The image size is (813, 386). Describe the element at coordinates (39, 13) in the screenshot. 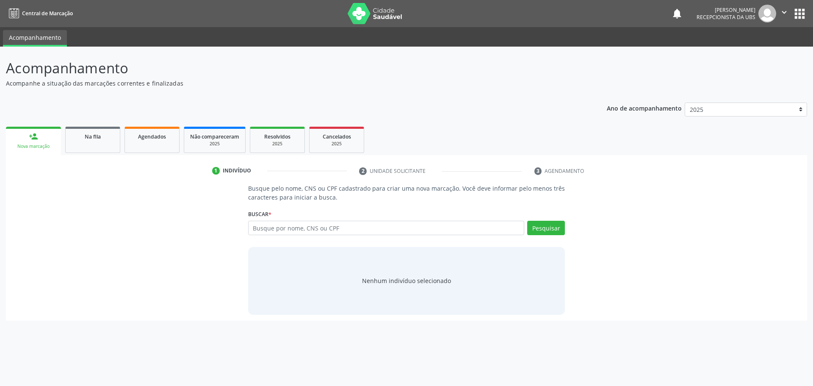

I see `a: Central de Marcação` at that location.